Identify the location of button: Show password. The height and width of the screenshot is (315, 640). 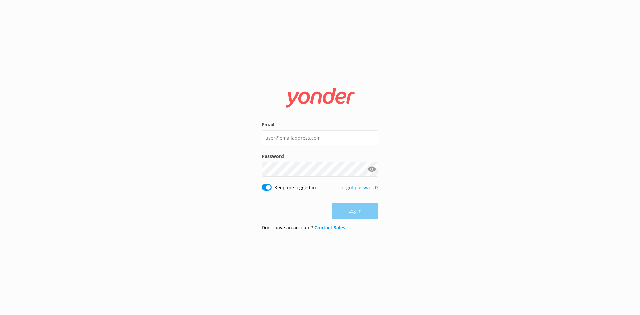
(372, 169).